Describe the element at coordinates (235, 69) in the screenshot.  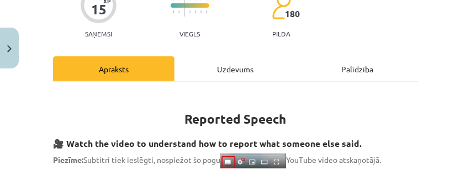
I see `div: Uzdevums` at that location.